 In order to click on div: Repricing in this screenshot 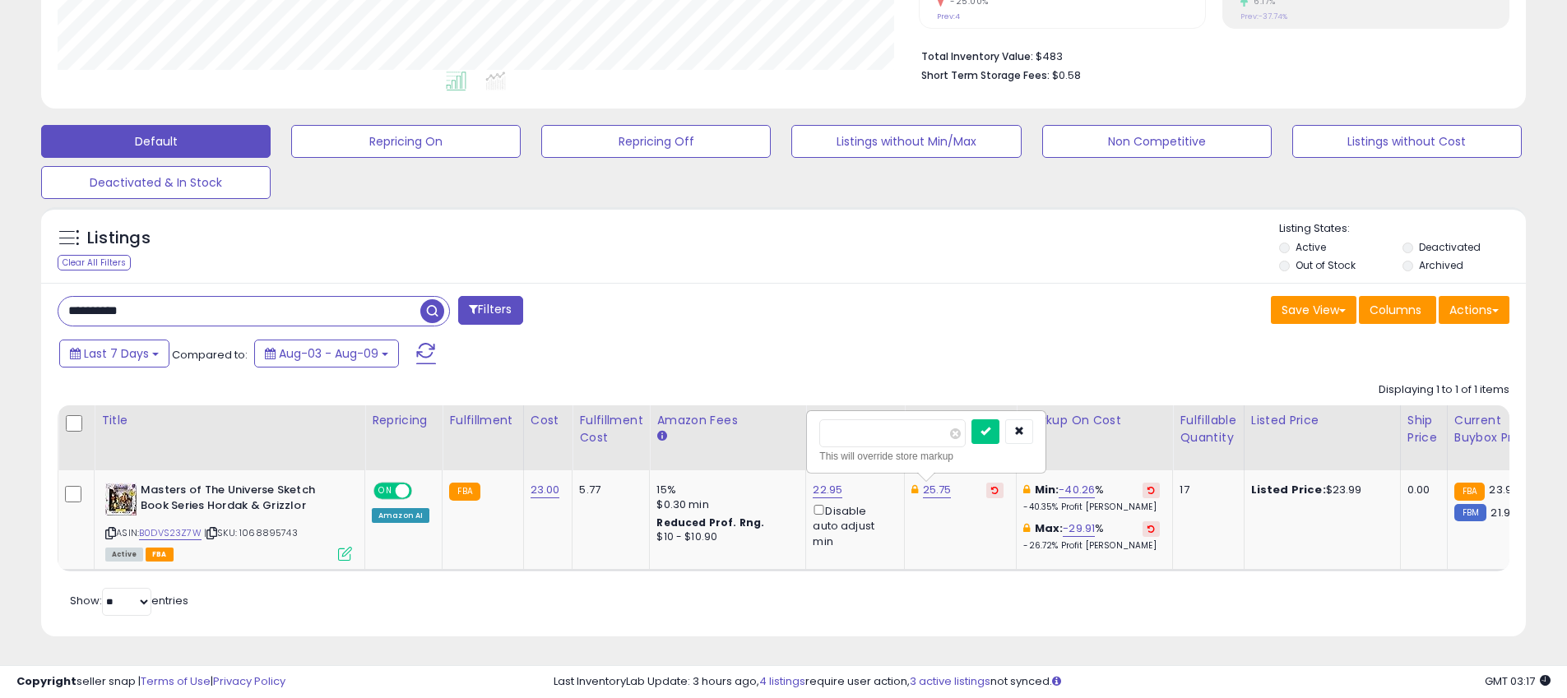, I will do `click(403, 420)`.